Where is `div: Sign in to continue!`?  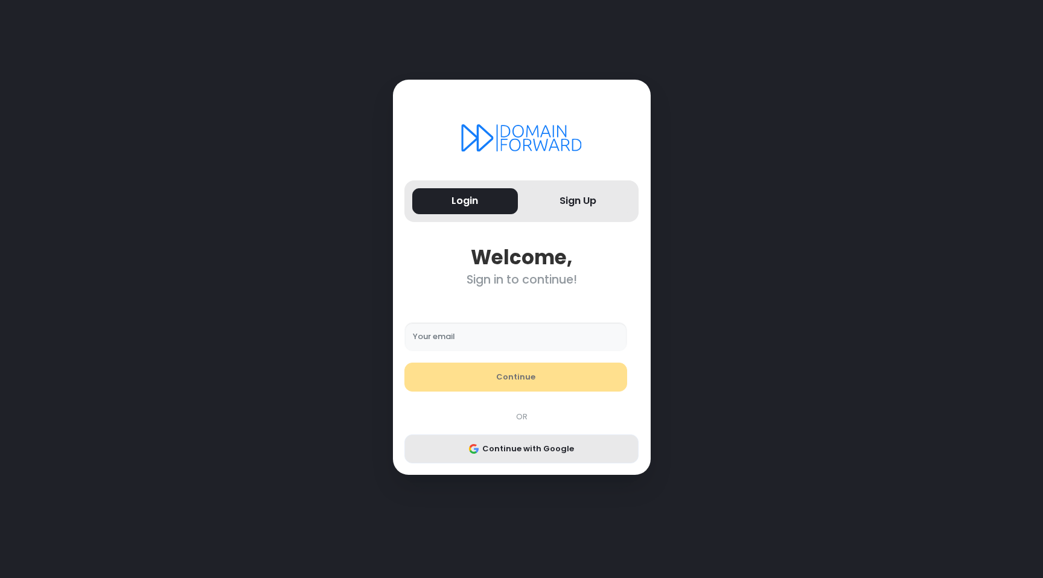
div: Sign in to continue! is located at coordinates (522, 279).